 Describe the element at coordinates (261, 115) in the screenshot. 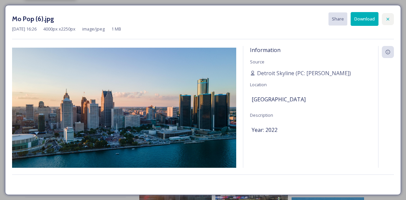

I see `span: Description` at that location.